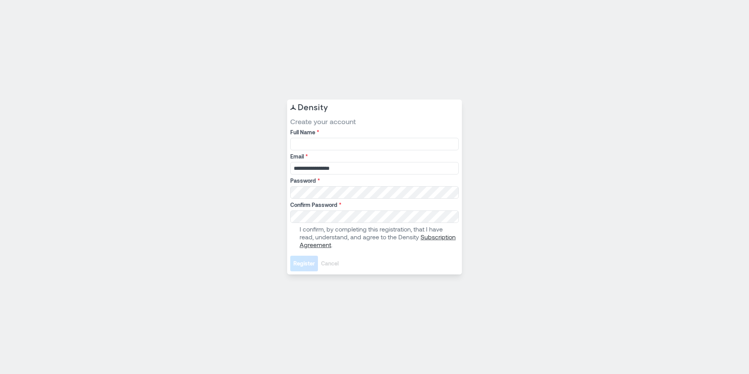 The image size is (749, 374). Describe the element at coordinates (374, 156) in the screenshot. I see `label: Email` at that location.